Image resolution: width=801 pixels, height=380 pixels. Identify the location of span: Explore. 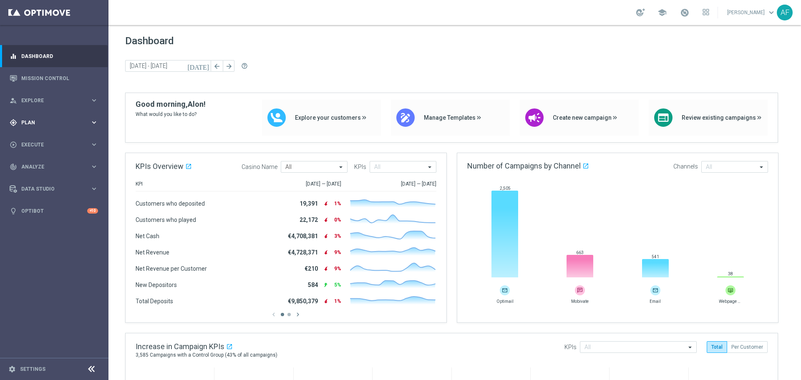
(56, 101).